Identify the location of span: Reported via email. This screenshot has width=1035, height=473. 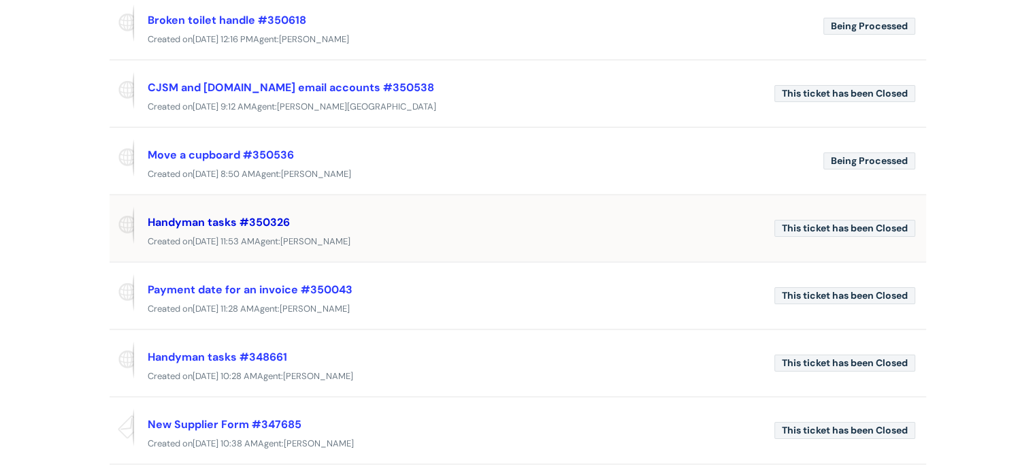
(122, 427).